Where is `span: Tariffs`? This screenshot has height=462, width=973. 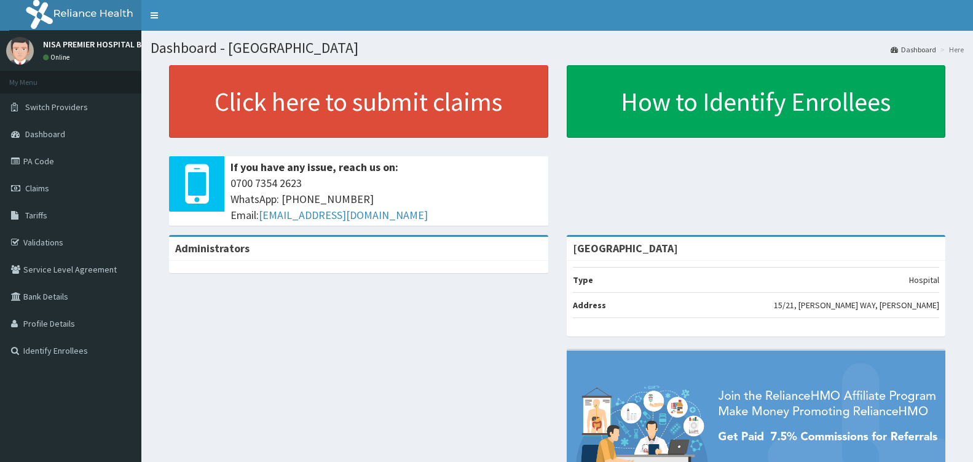
span: Tariffs is located at coordinates (36, 215).